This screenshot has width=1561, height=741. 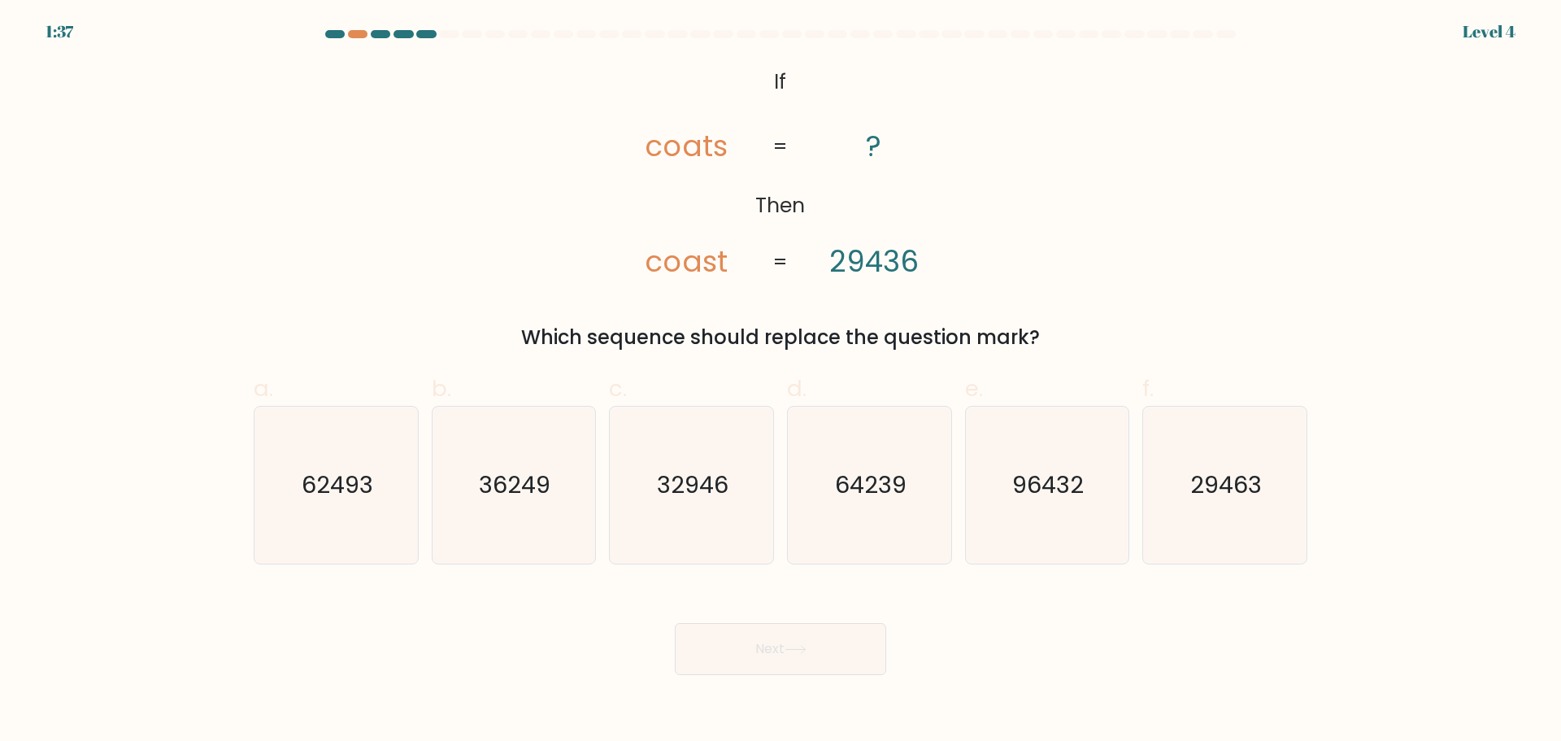 What do you see at coordinates (337, 485) in the screenshot?
I see `text: 62493` at bounding box center [337, 485].